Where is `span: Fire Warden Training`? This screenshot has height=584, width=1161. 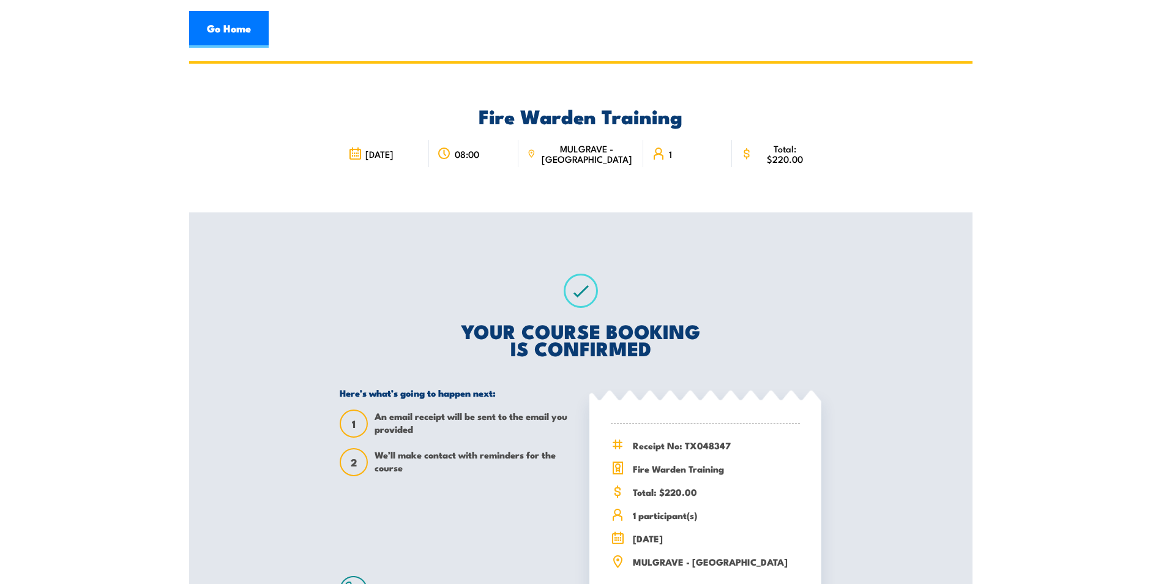 span: Fire Warden Training is located at coordinates (716, 468).